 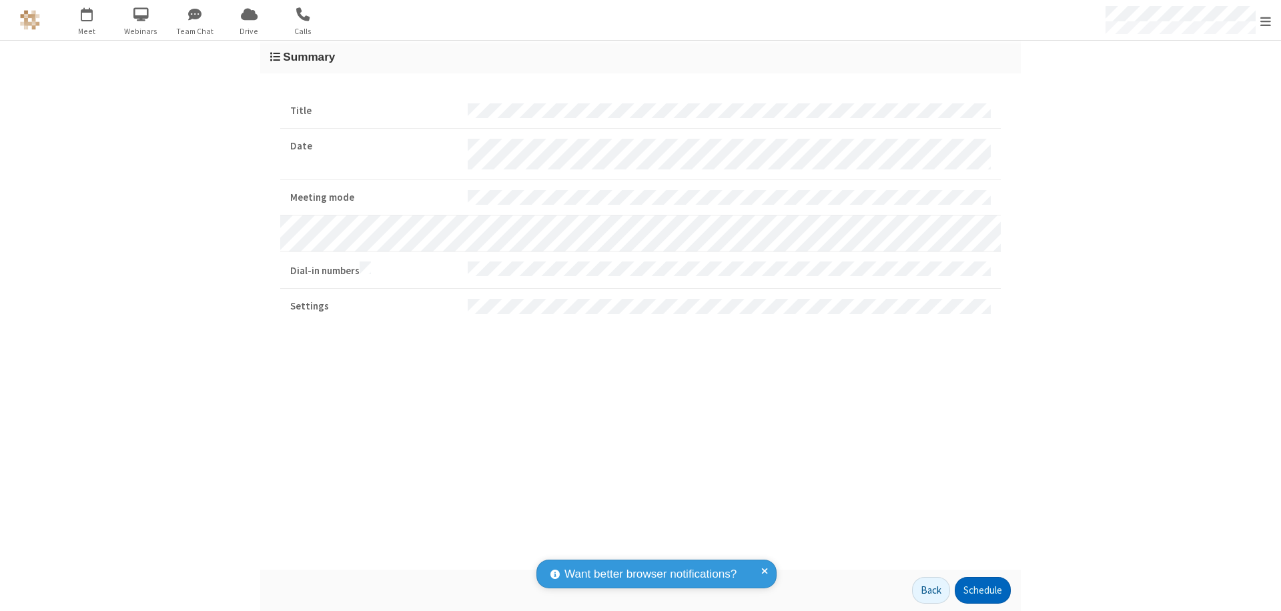 I want to click on span: Calls, so click(x=303, y=31).